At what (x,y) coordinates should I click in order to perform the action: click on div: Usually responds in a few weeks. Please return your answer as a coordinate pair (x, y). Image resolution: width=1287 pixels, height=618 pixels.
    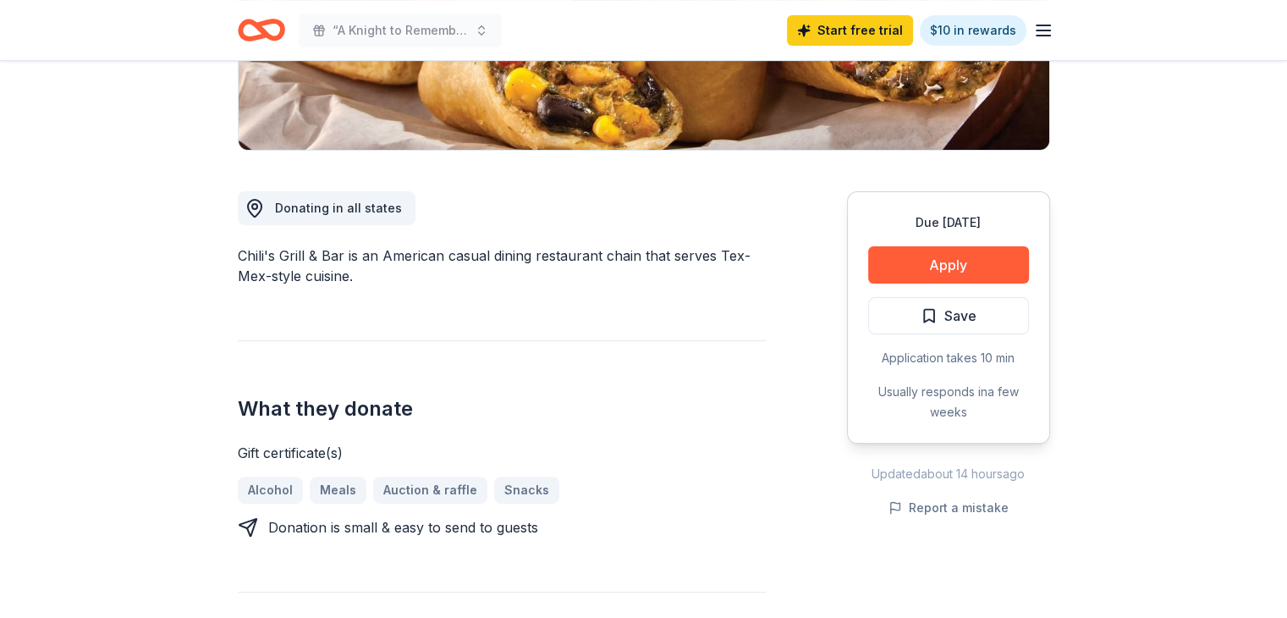
    Looking at the image, I should click on (948, 402).